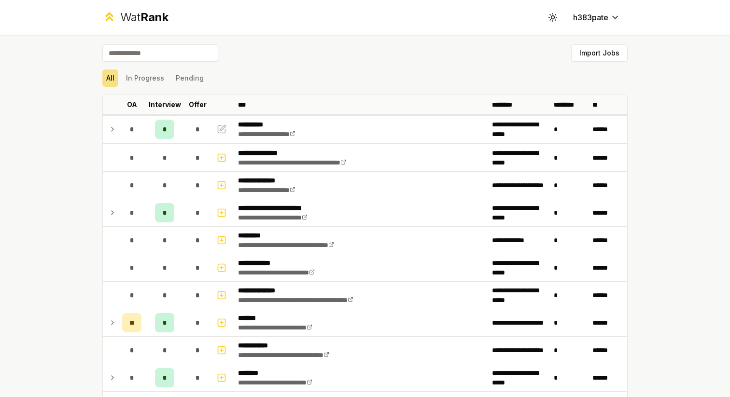  I want to click on button: h383pate, so click(596, 17).